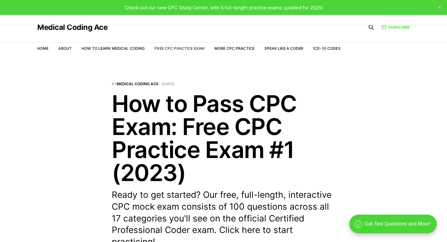  What do you see at coordinates (65, 48) in the screenshot?
I see `a: About` at bounding box center [65, 48].